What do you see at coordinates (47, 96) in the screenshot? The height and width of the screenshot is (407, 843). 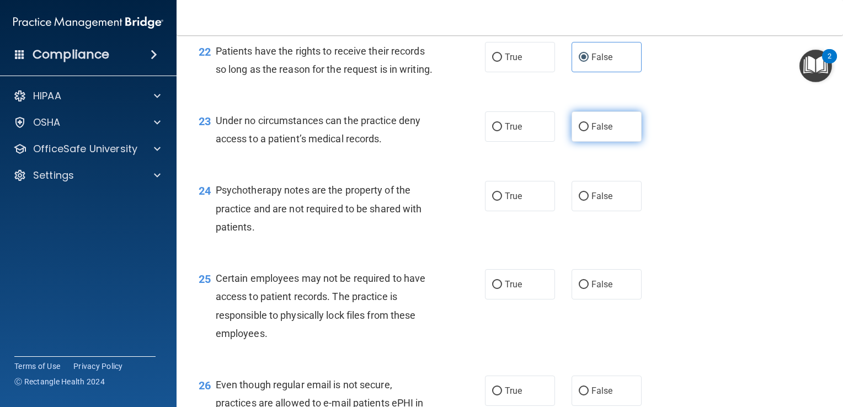 I see `p: HIPAA` at bounding box center [47, 96].